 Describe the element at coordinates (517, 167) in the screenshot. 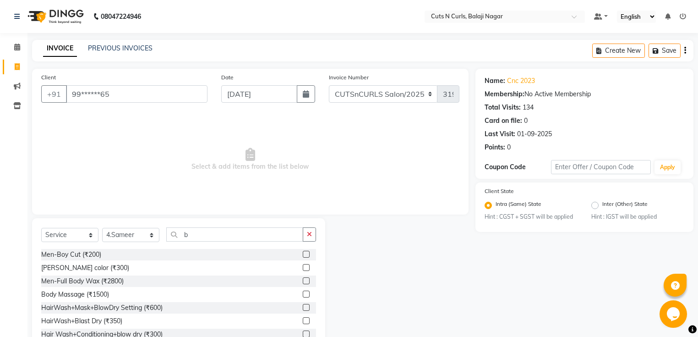

I see `div: Coupon Code` at that location.